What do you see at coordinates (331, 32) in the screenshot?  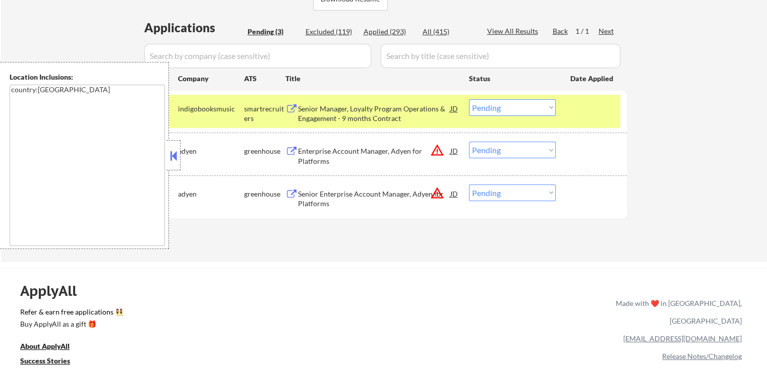 I see `div: Excluded (119)` at bounding box center [331, 32].